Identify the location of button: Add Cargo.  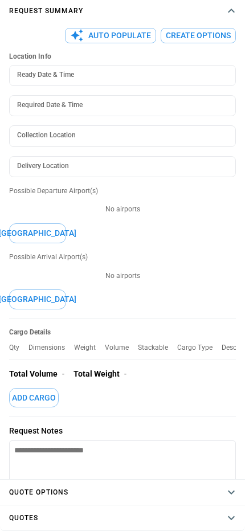
(34, 398).